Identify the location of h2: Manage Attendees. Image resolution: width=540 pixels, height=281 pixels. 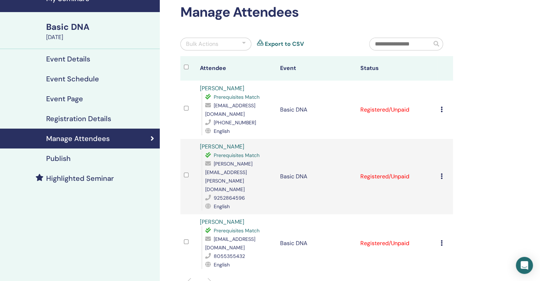
(317, 12).